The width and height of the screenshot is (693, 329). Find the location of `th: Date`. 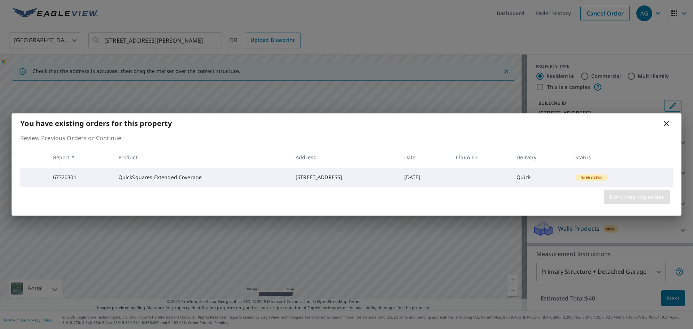

th: Date is located at coordinates (424, 157).